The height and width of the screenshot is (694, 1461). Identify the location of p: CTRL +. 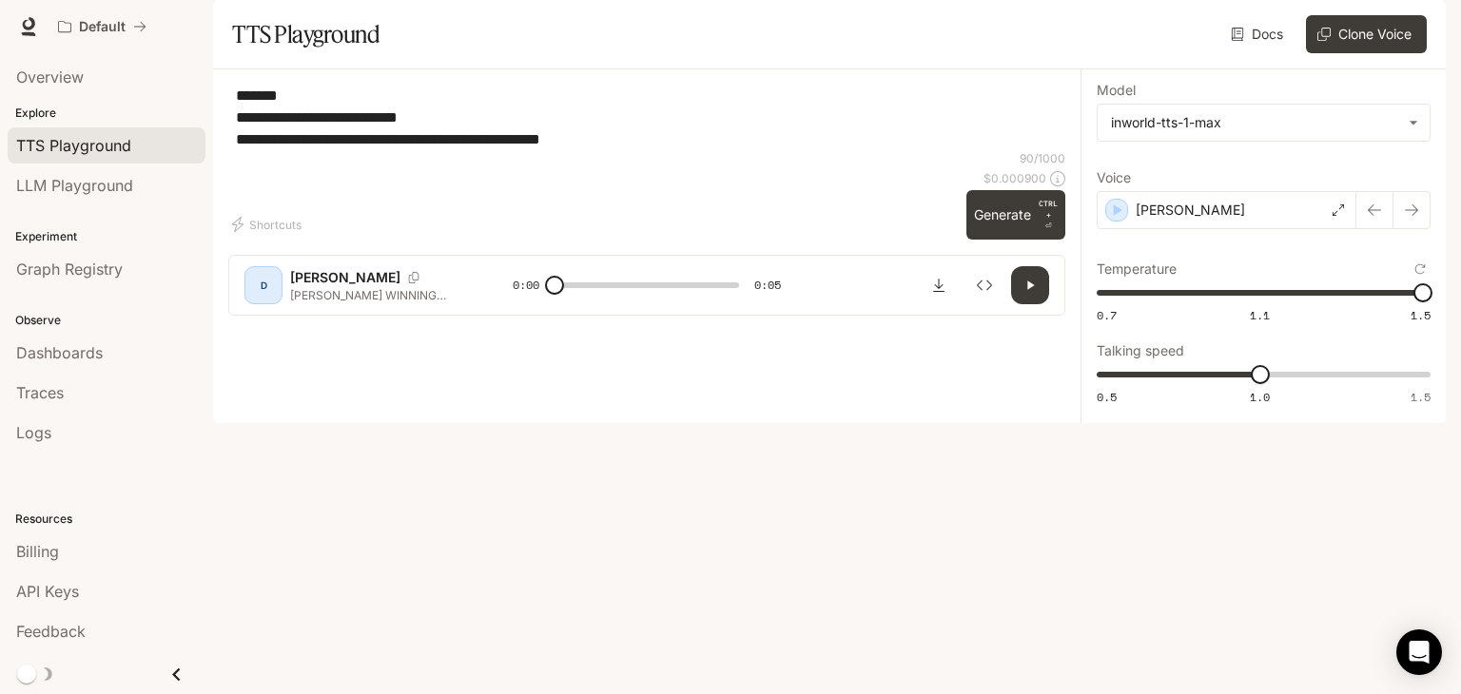
(1048, 209).